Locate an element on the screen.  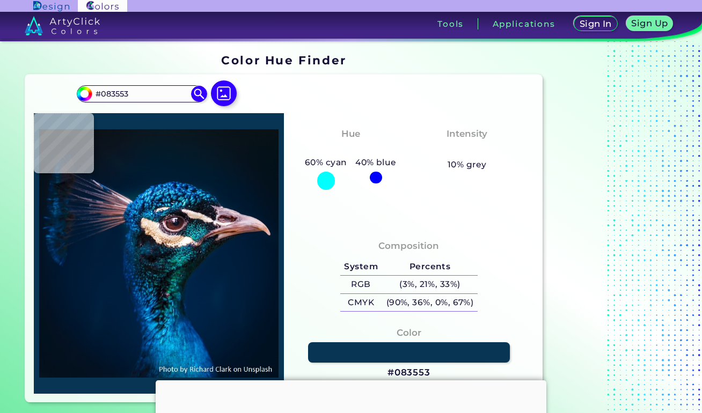
h3: Tools is located at coordinates (450, 24).